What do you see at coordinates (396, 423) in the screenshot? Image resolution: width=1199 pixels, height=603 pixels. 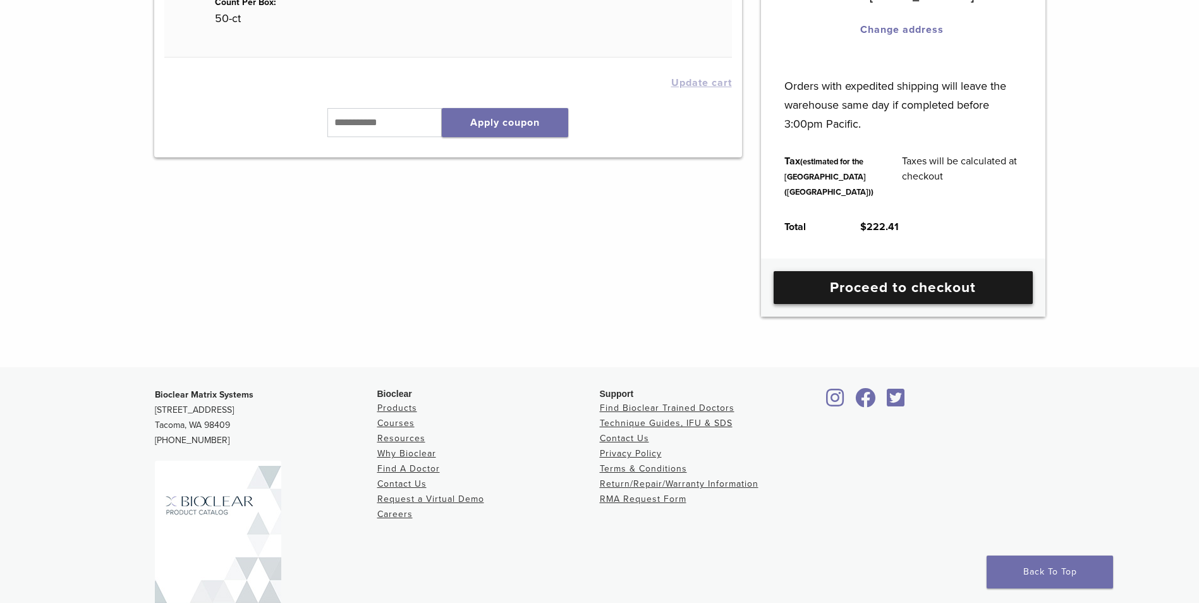 I see `a: Courses` at bounding box center [396, 423].